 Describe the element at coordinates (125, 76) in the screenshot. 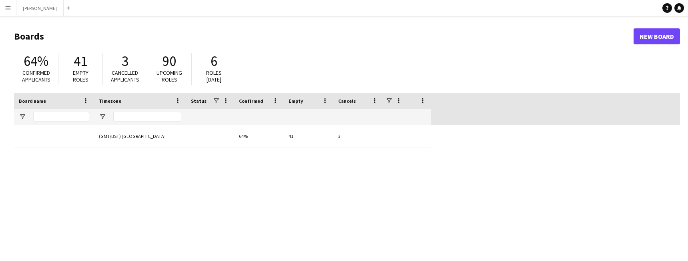

I see `span: Cancelled applicants` at that location.